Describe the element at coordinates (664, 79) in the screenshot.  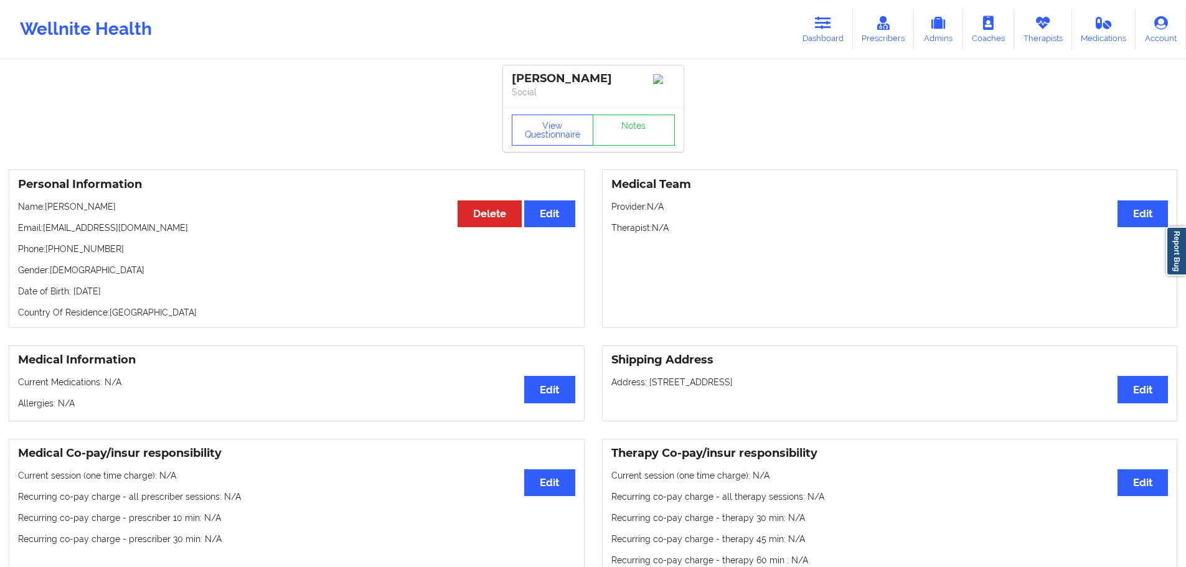
I see `img: Image%2Fplaceholer-image.png` at that location.